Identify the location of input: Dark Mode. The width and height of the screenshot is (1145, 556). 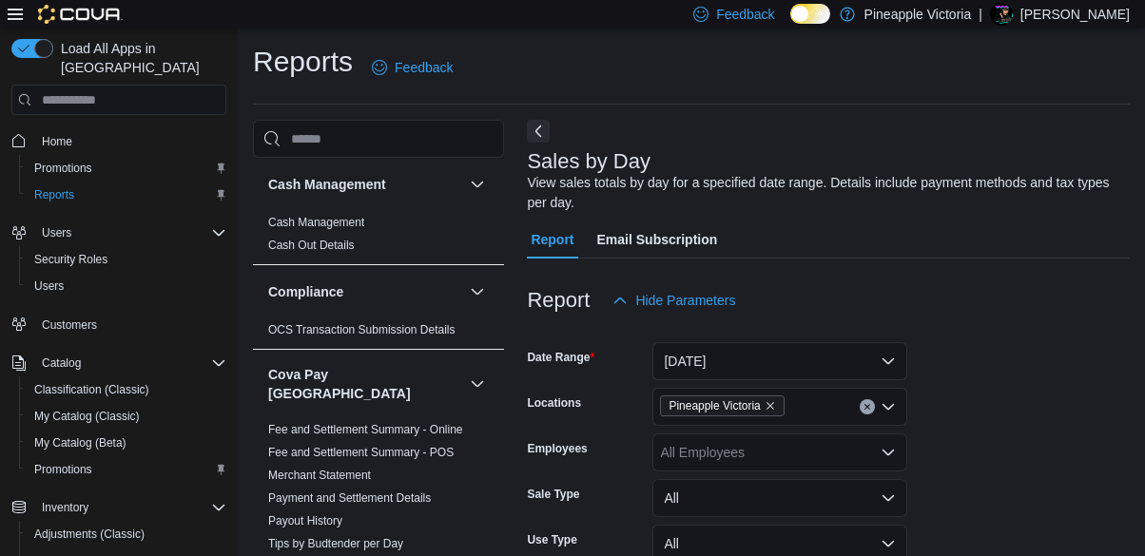
(810, 13).